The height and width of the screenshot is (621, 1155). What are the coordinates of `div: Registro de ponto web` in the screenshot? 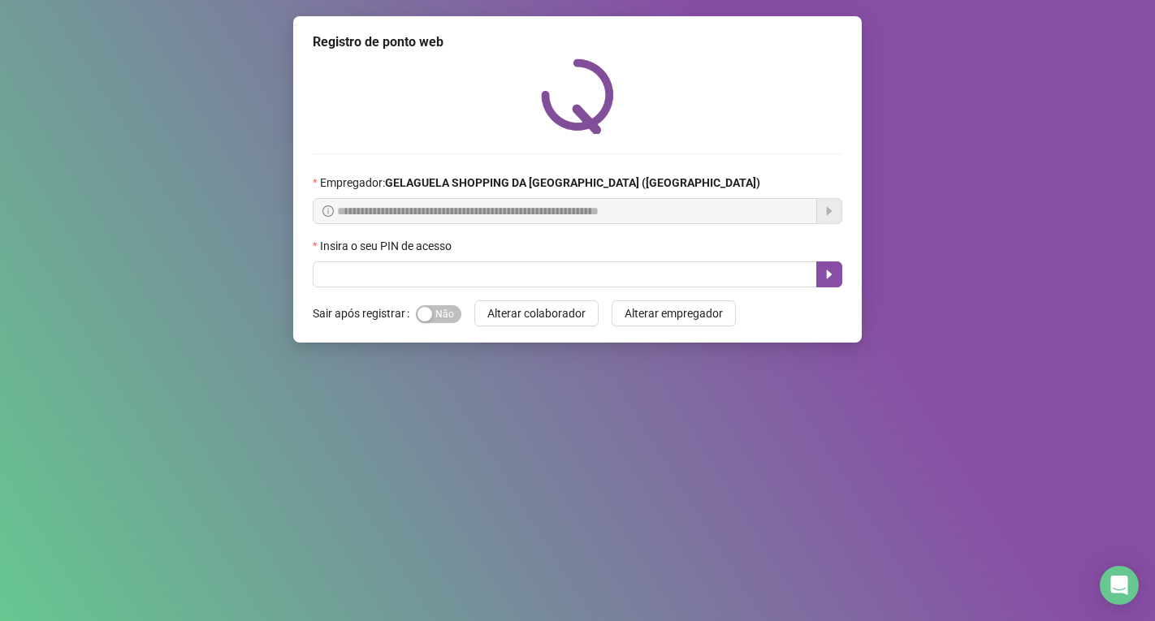 It's located at (577, 42).